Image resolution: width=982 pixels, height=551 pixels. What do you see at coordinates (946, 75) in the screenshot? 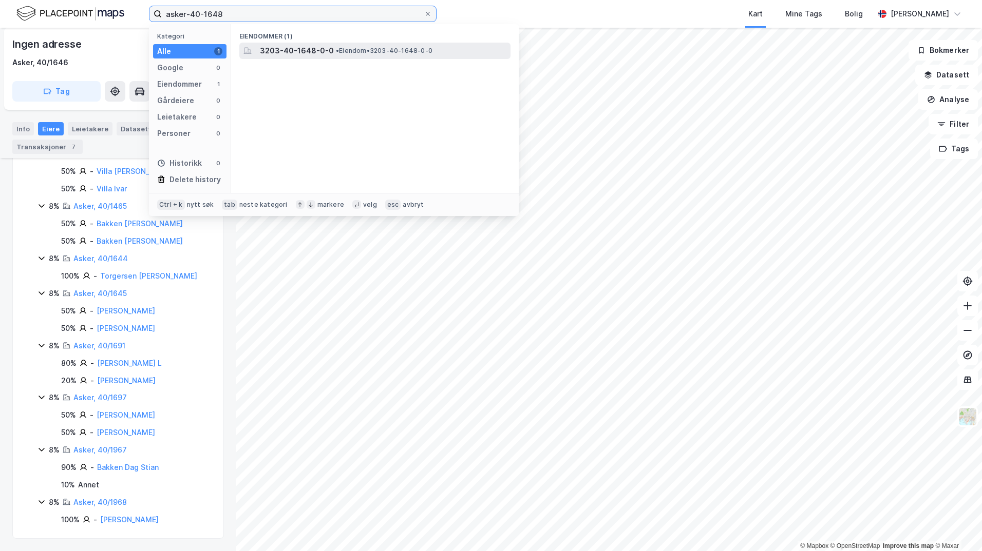
I see `button: Datasett` at bounding box center [946, 75].